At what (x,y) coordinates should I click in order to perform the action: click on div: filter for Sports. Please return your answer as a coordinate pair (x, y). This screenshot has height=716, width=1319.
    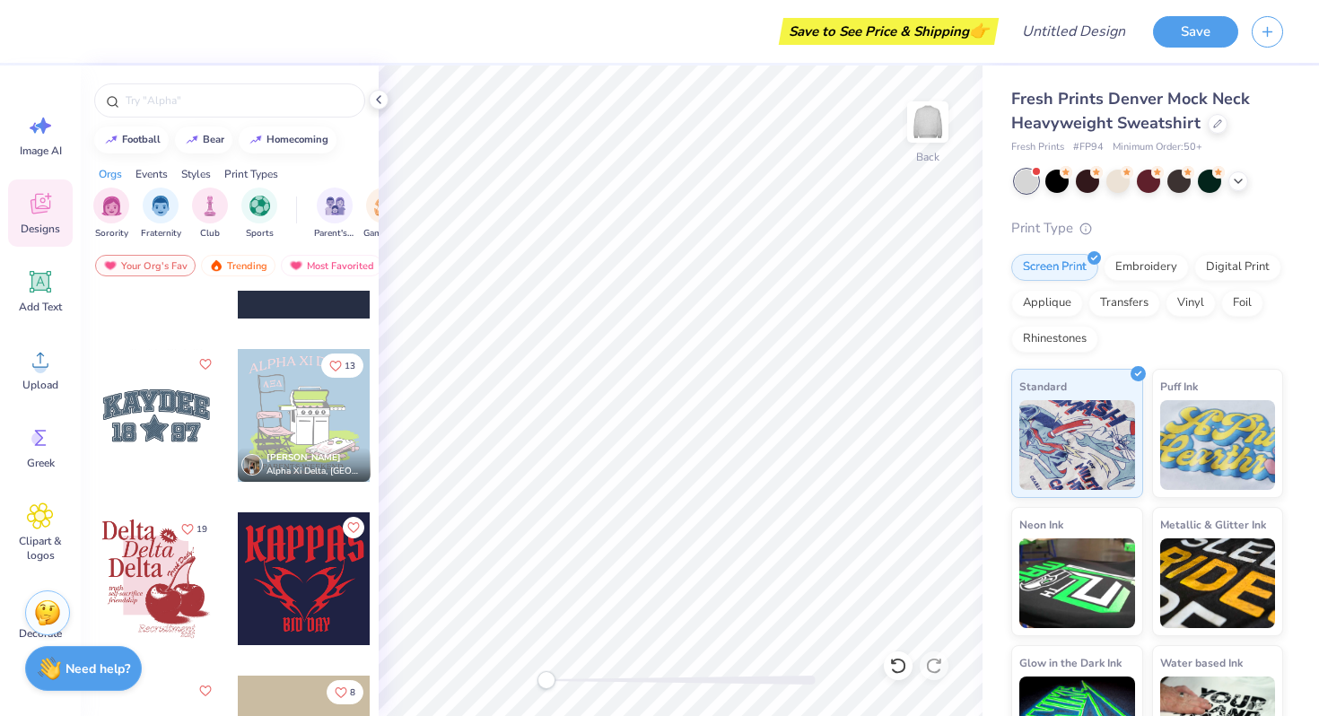
    Looking at the image, I should click on (259, 214).